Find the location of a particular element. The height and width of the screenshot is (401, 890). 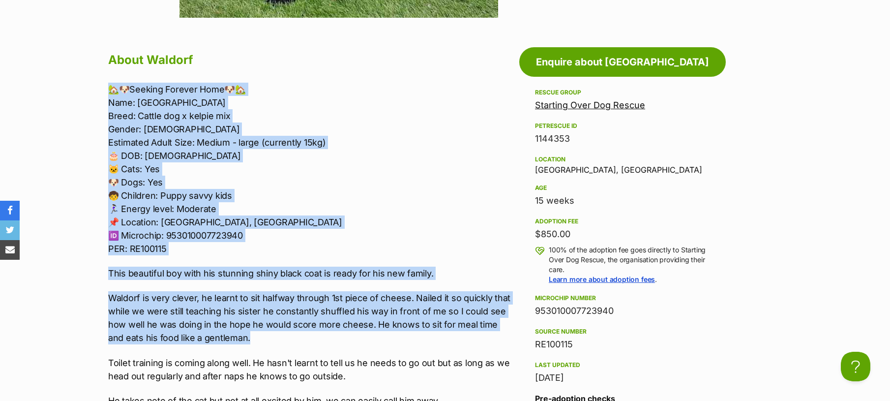

p: 100% of the adoption fee goes directly to Starting Over Dog Rescue, the organisation providing th... is located at coordinates (629, 265).